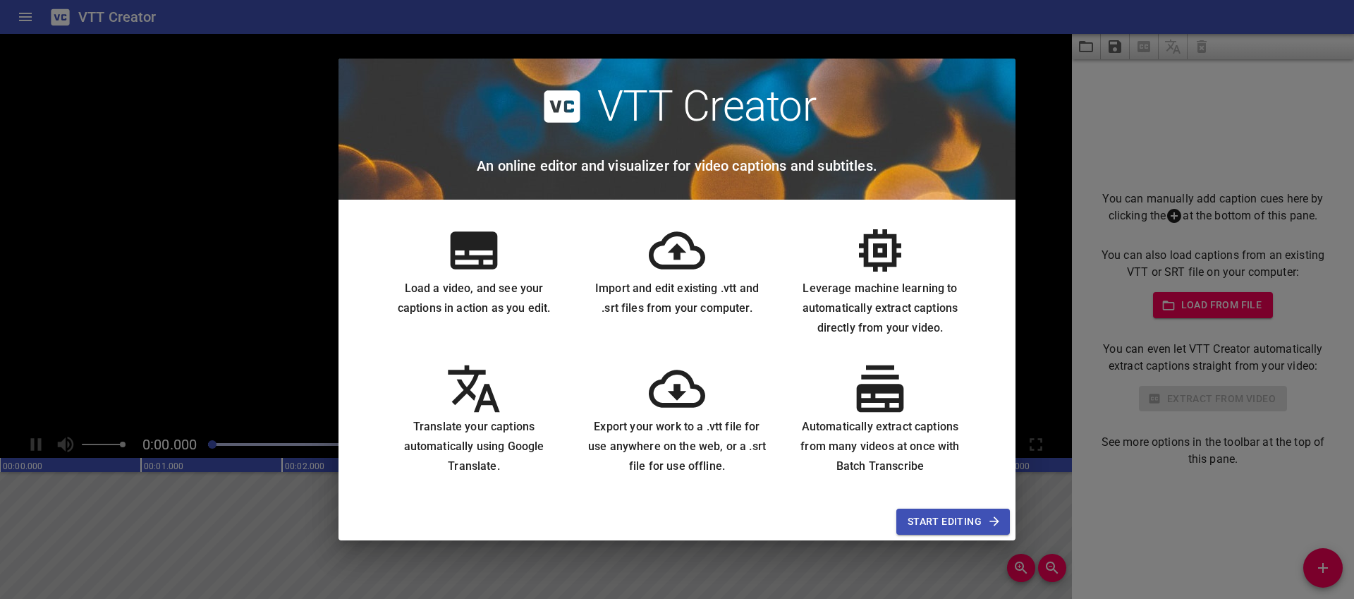 This screenshot has width=1354, height=599. What do you see at coordinates (707, 106) in the screenshot?
I see `h2: VTT Creator` at bounding box center [707, 106].